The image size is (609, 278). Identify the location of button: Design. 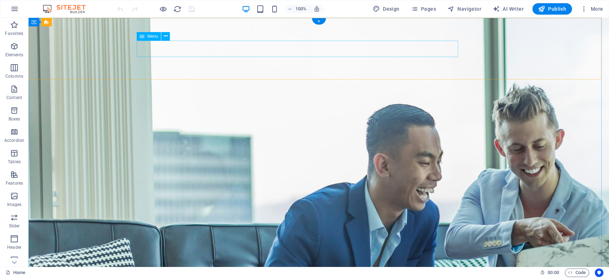
(386, 9).